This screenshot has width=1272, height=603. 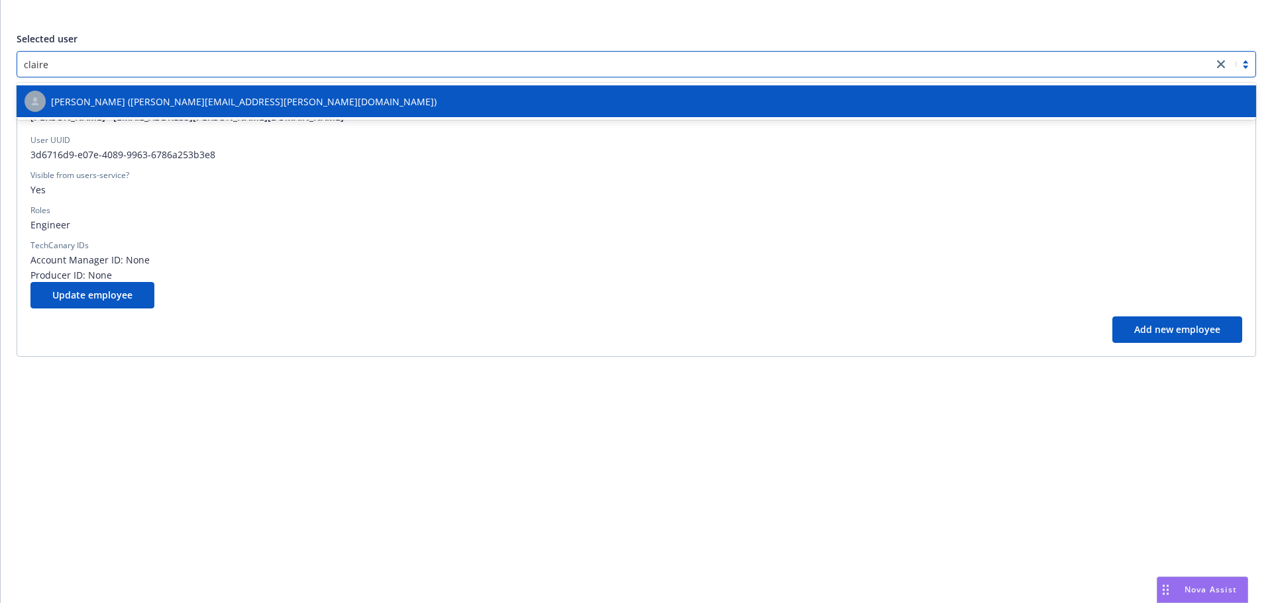 I want to click on div: Roles, so click(x=40, y=211).